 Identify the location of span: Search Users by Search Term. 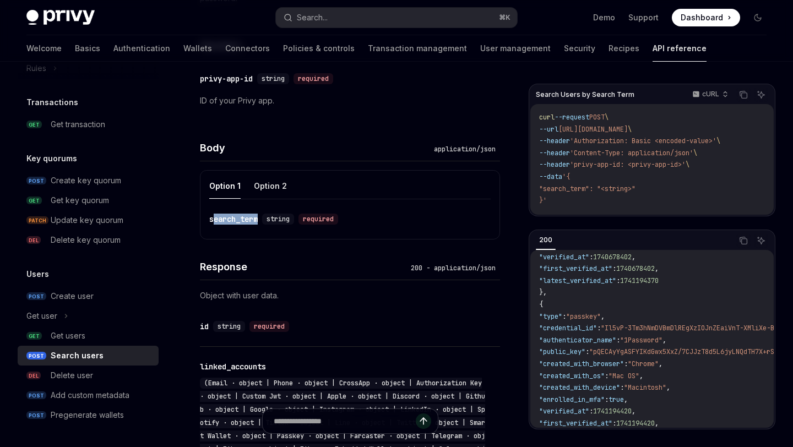
(585, 95).